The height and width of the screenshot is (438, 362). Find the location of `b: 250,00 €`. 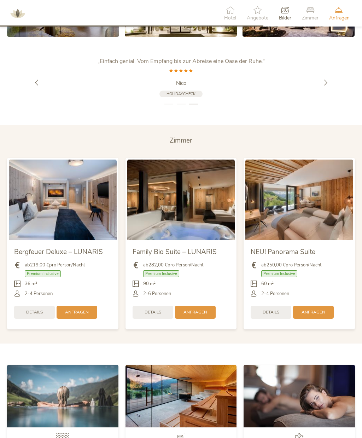

b: 250,00 € is located at coordinates (276, 265).